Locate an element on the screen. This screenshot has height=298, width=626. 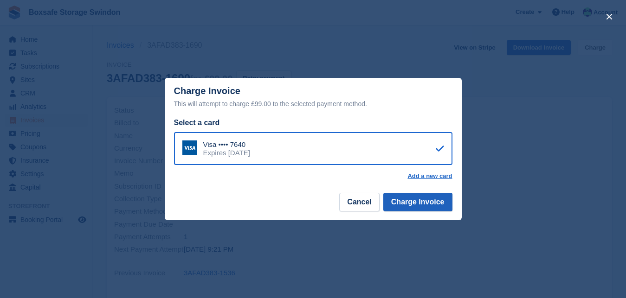
button: Charge Invoice is located at coordinates (417, 202).